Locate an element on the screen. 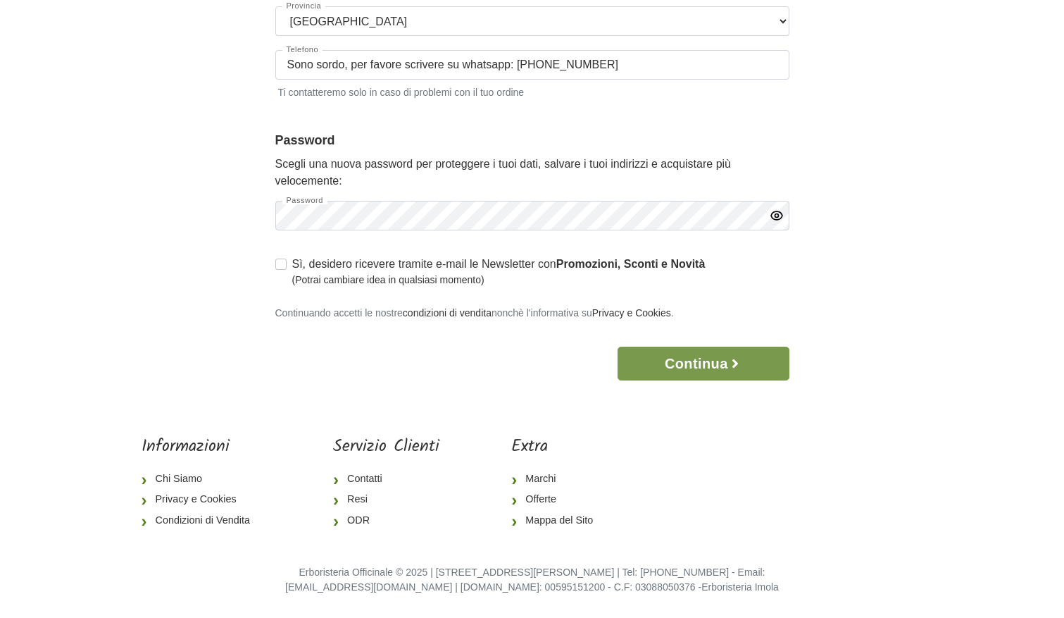  a: Resi is located at coordinates (386, 499).